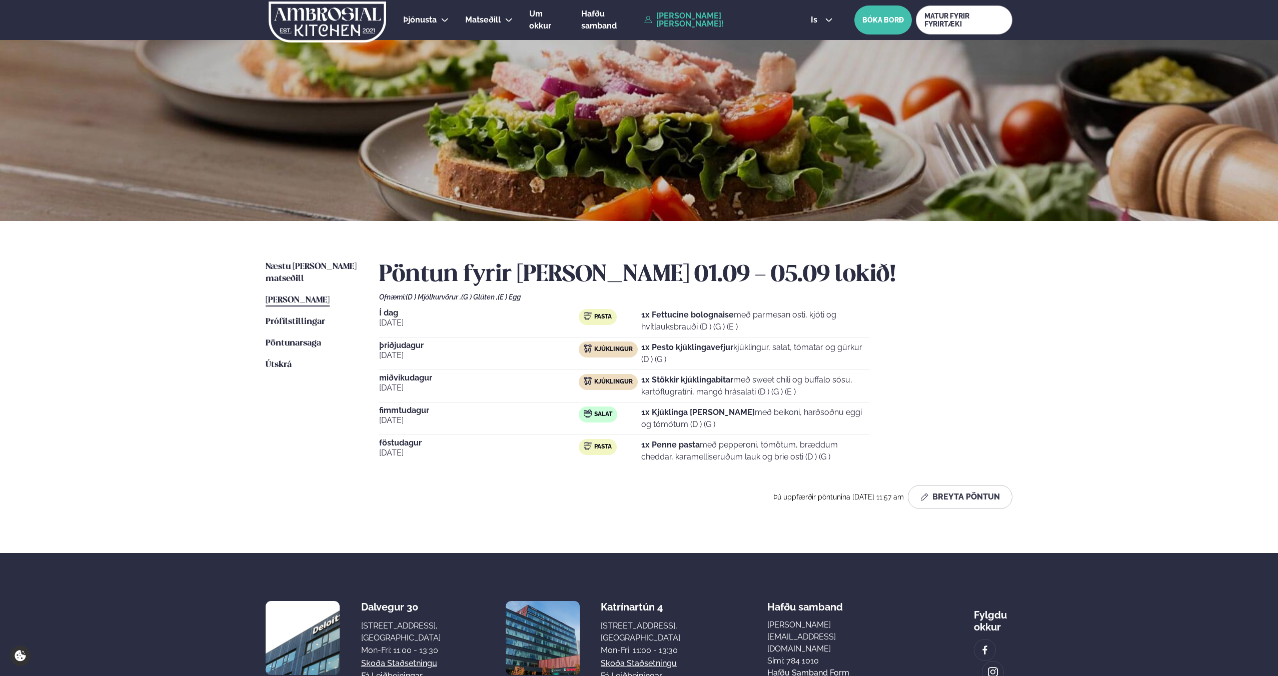 The height and width of the screenshot is (676, 1278). What do you see at coordinates (547, 20) in the screenshot?
I see `a: Um okkur` at bounding box center [547, 20].